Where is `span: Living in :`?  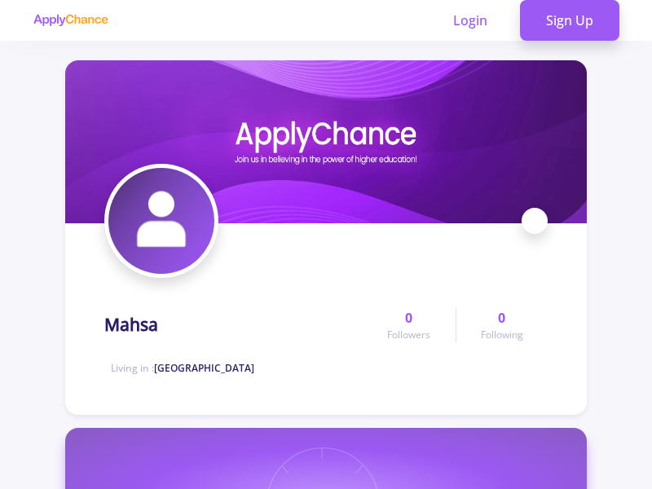
span: Living in : is located at coordinates (183, 368).